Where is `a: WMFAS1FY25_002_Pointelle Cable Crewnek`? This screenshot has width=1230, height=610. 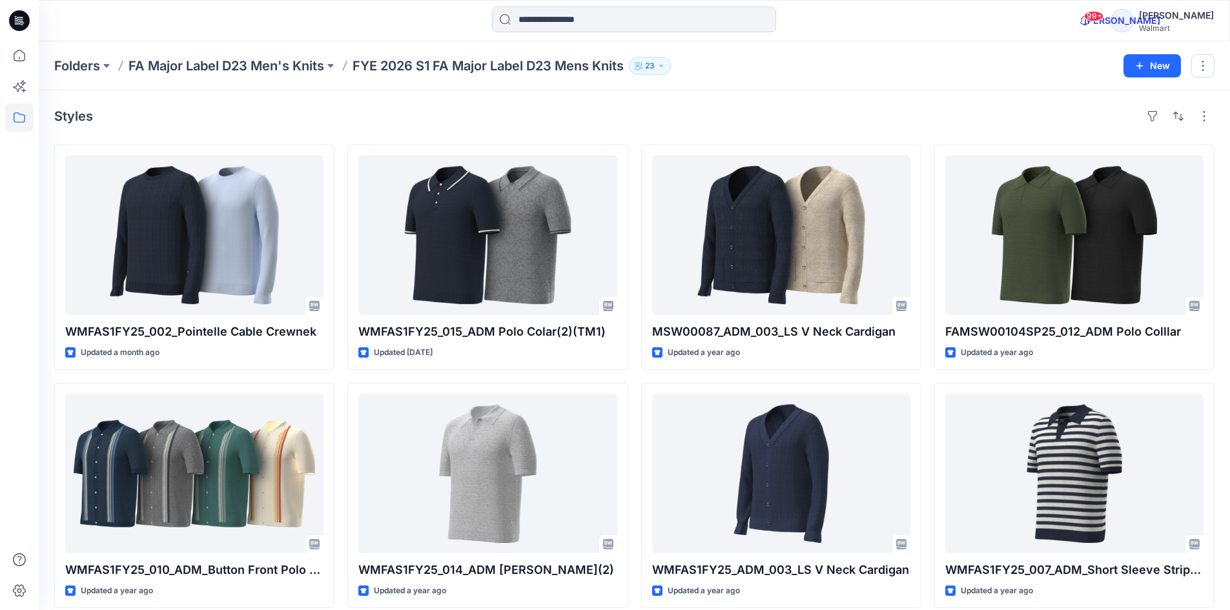
a: WMFAS1FY25_002_Pointelle Cable Crewnek is located at coordinates (194, 235).